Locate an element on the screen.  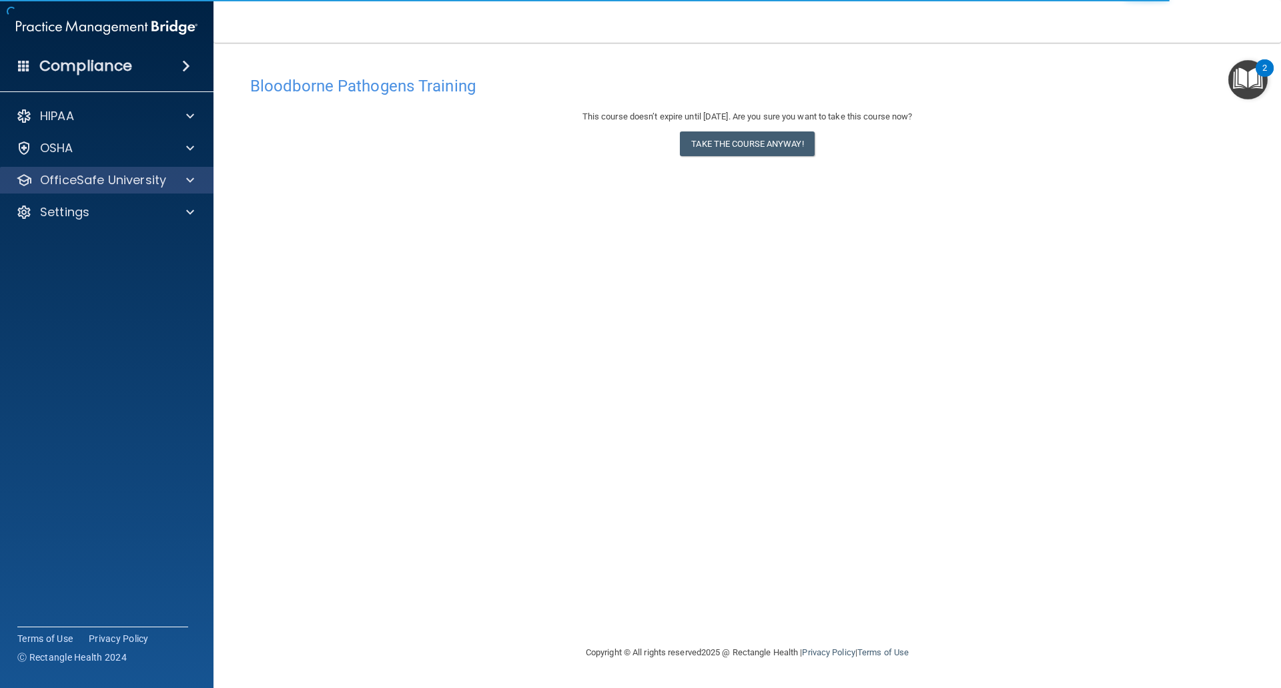
button: Take the course anyway! is located at coordinates (747, 143).